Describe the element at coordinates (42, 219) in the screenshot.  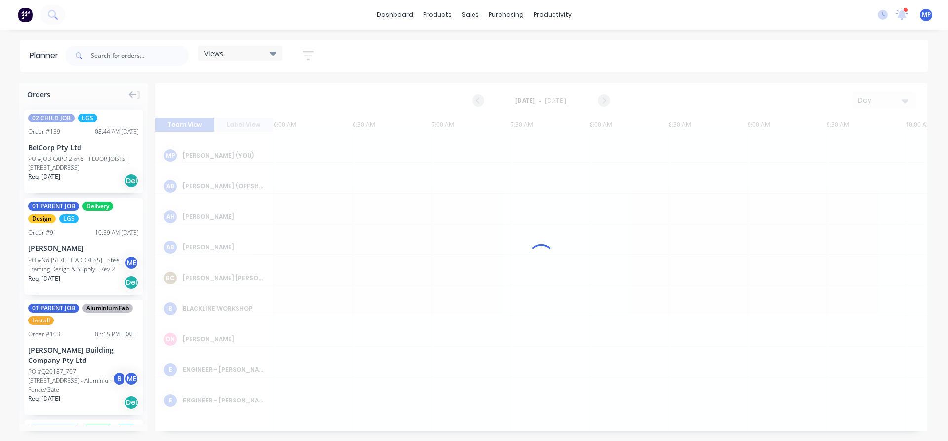
I see `span: Design` at that location.